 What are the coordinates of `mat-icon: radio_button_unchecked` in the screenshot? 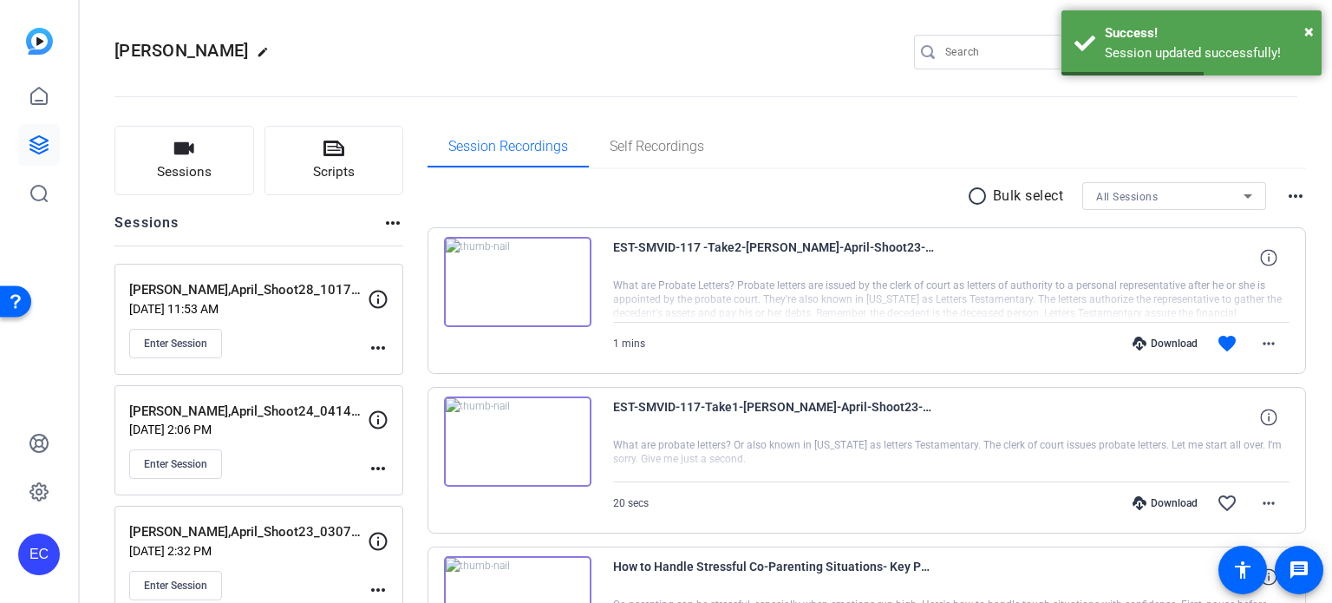 It's located at (980, 196).